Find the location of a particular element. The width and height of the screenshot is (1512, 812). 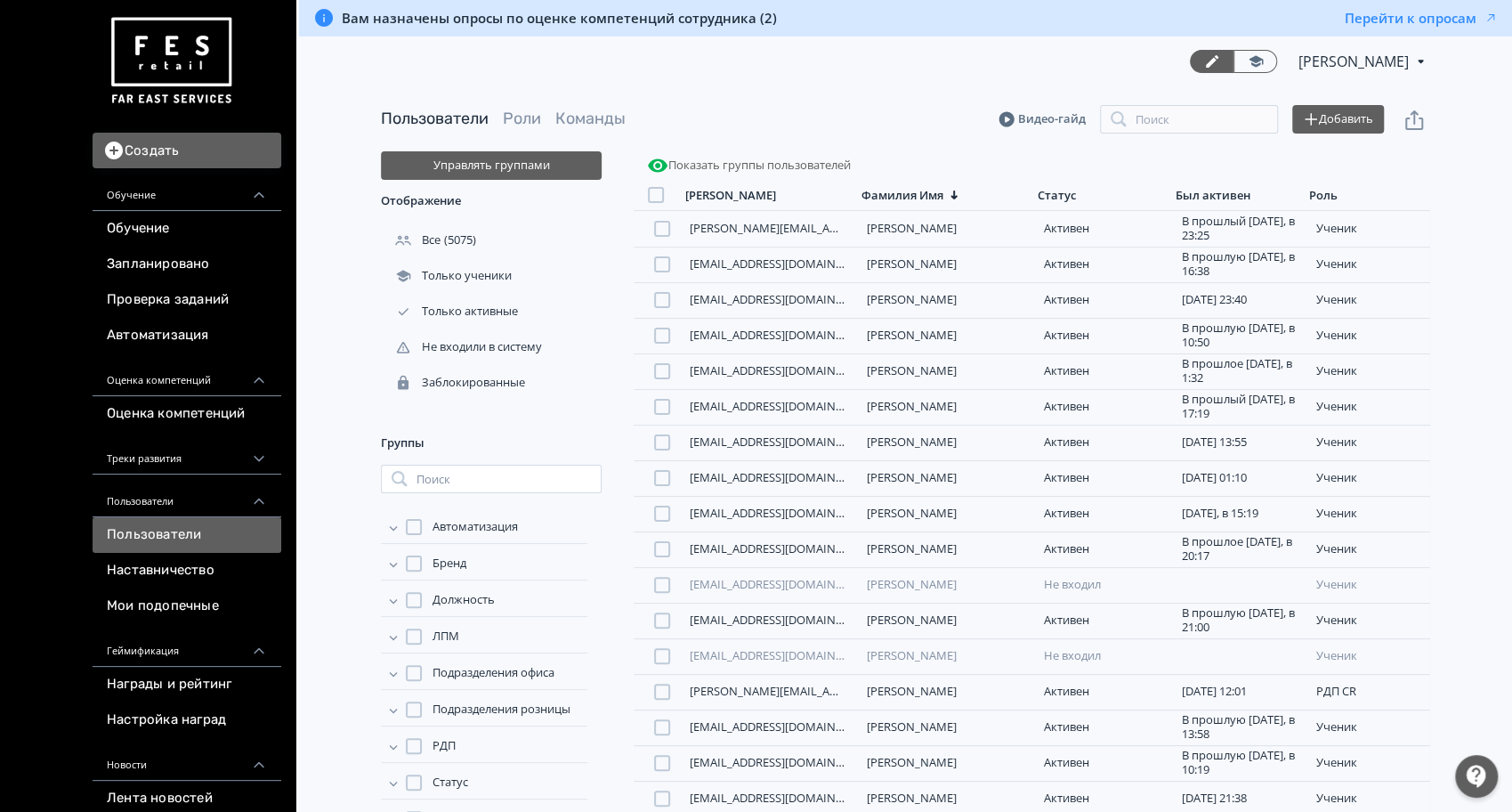

div: Треки развития is located at coordinates (187, 453).